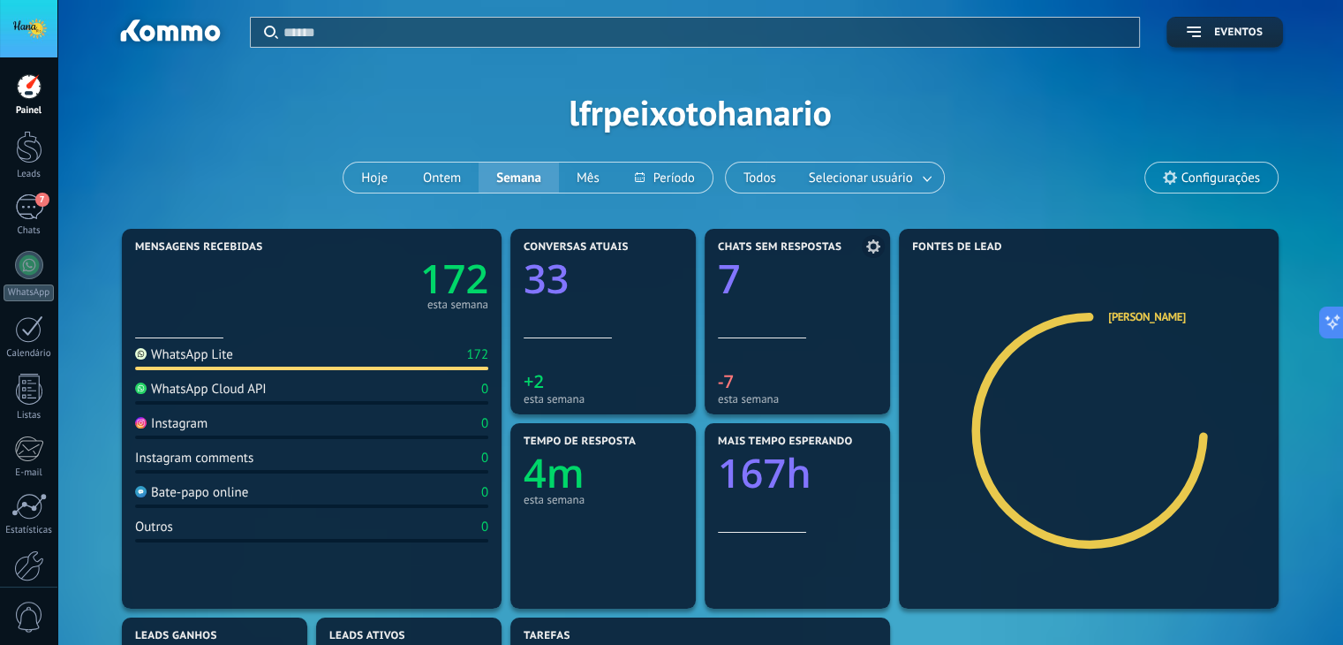 The height and width of the screenshot is (645, 1343). Describe the element at coordinates (367, 636) in the screenshot. I see `span: Leads ativos` at that location.